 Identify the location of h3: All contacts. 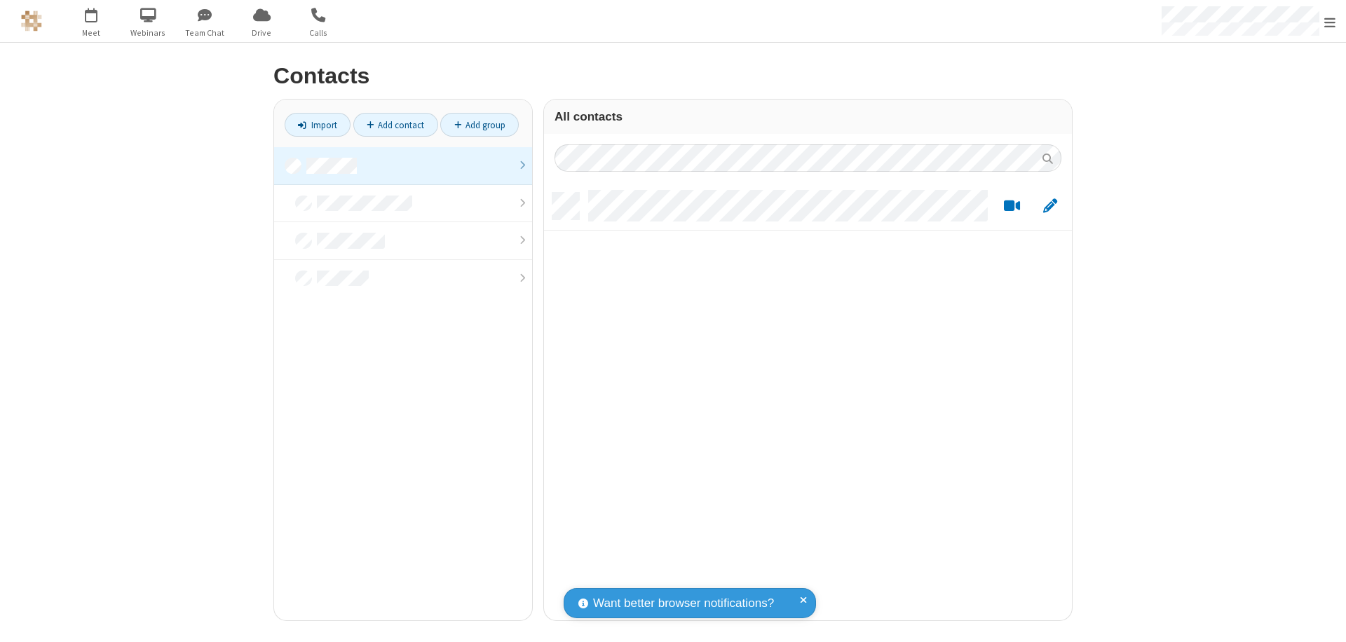
(808, 116).